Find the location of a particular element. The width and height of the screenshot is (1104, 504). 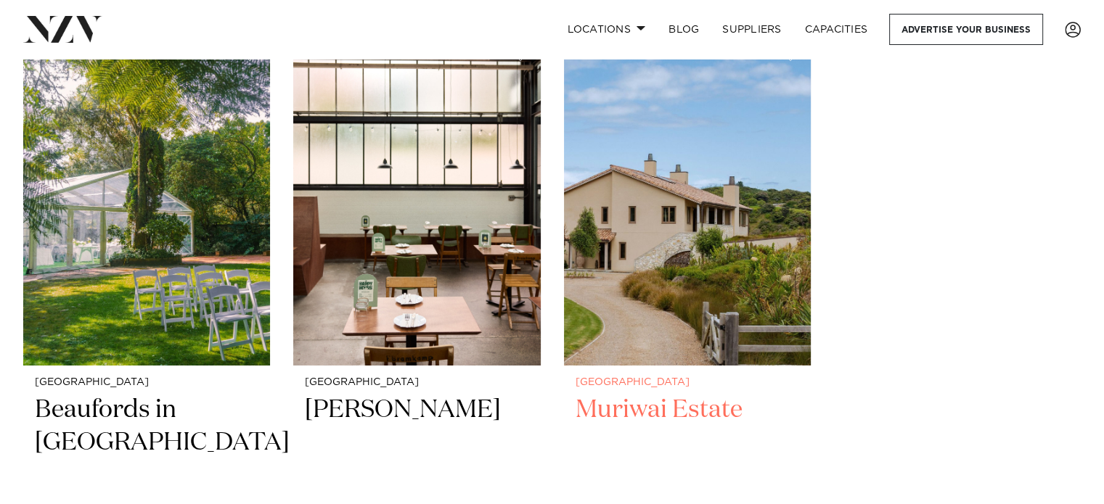

a: Locations is located at coordinates (606, 29).